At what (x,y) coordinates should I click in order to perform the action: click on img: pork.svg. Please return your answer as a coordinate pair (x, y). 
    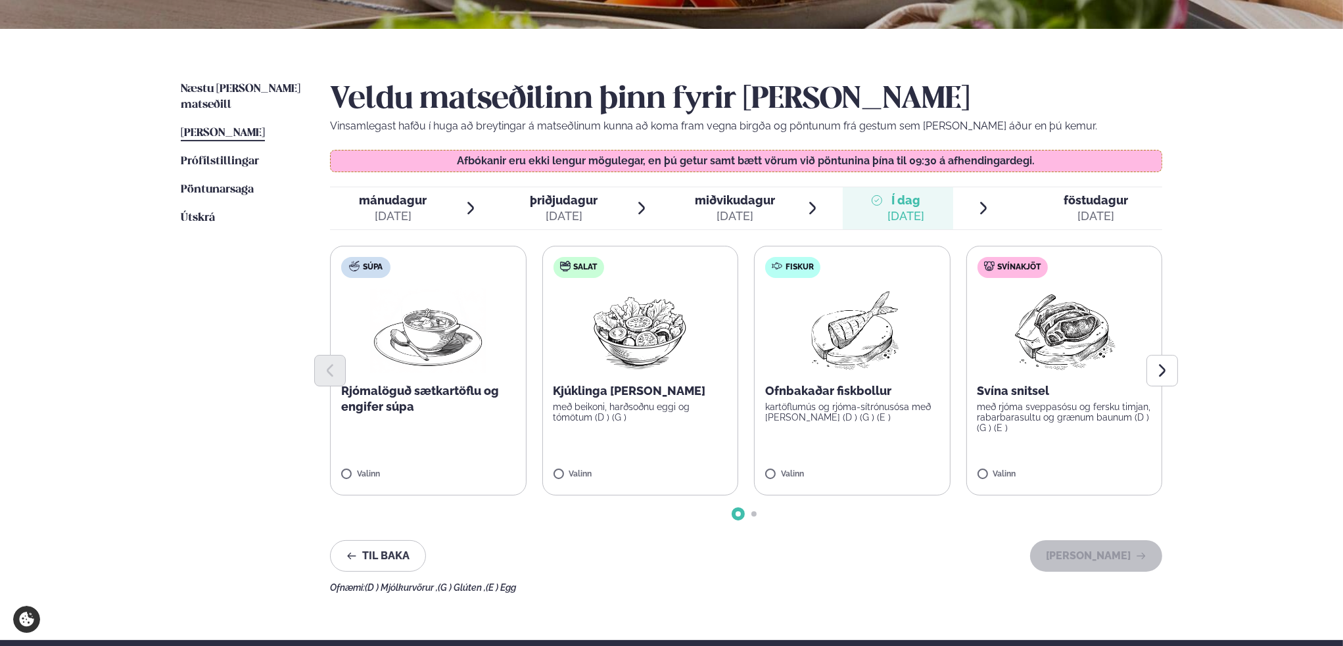
    Looking at the image, I should click on (989, 266).